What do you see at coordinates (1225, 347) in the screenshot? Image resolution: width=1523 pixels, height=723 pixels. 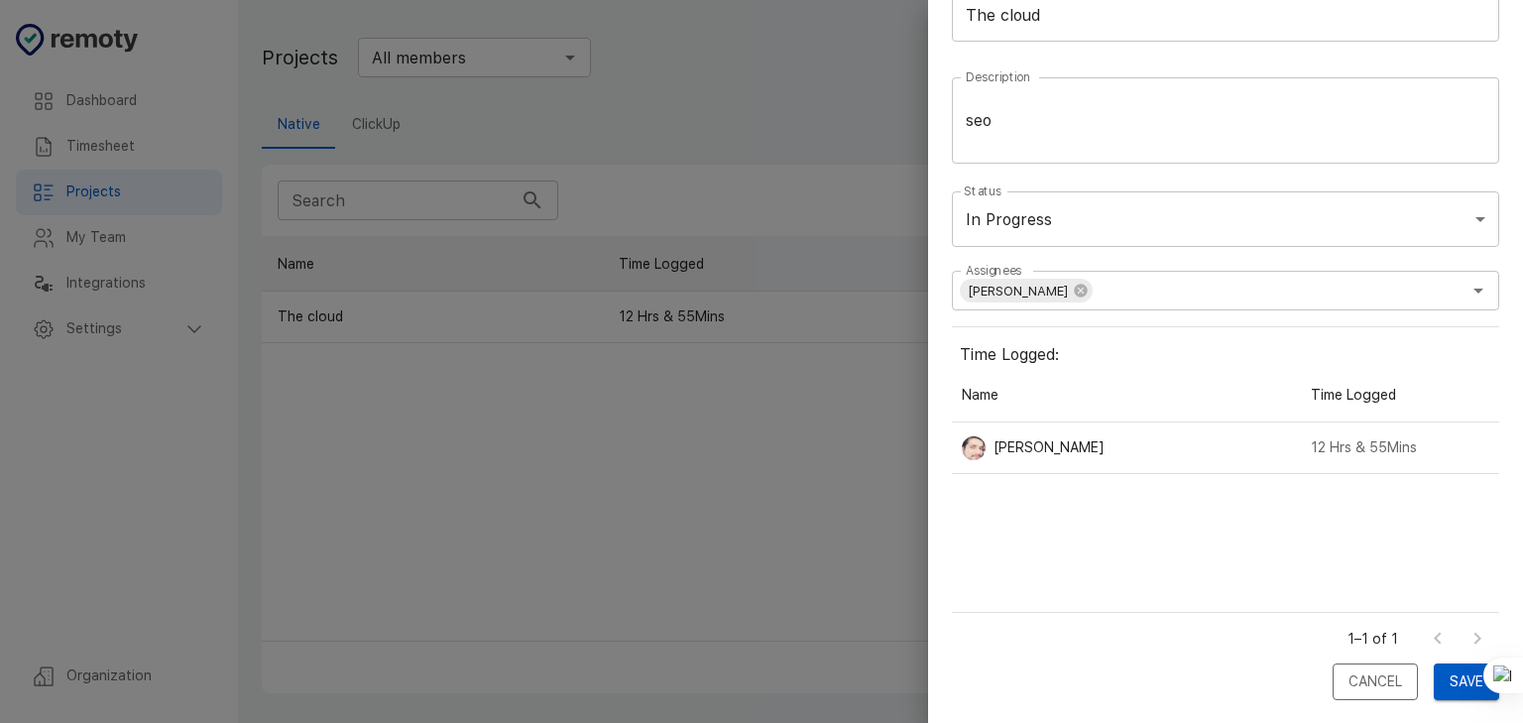 I see `p: Time Logged:` at bounding box center [1225, 347].